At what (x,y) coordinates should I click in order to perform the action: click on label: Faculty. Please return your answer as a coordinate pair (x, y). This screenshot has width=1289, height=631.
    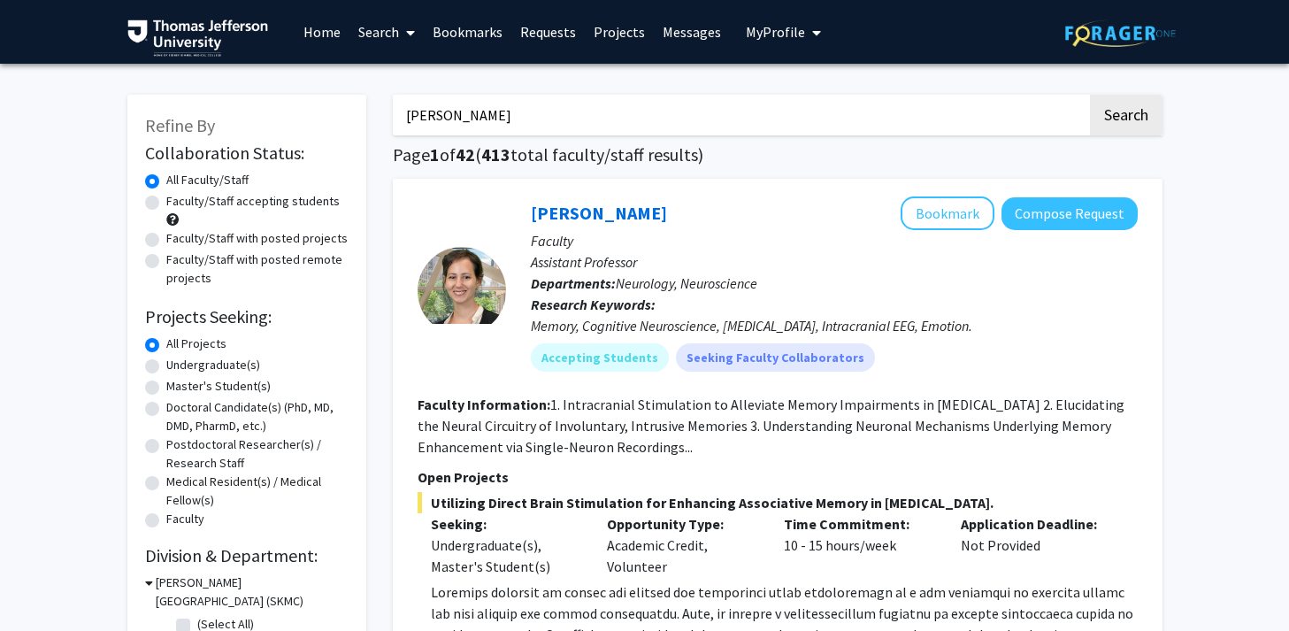
    Looking at the image, I should click on (185, 518).